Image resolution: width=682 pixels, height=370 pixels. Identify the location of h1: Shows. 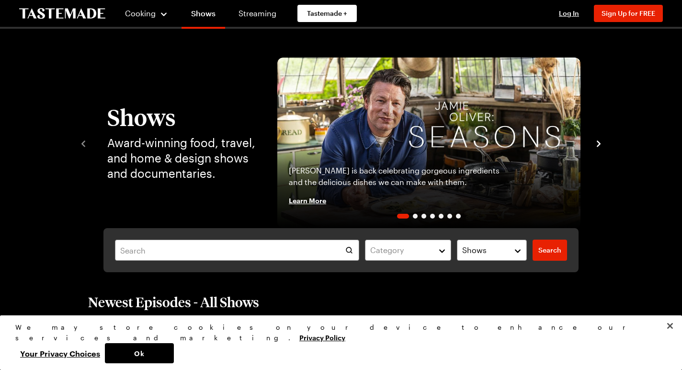
(183, 117).